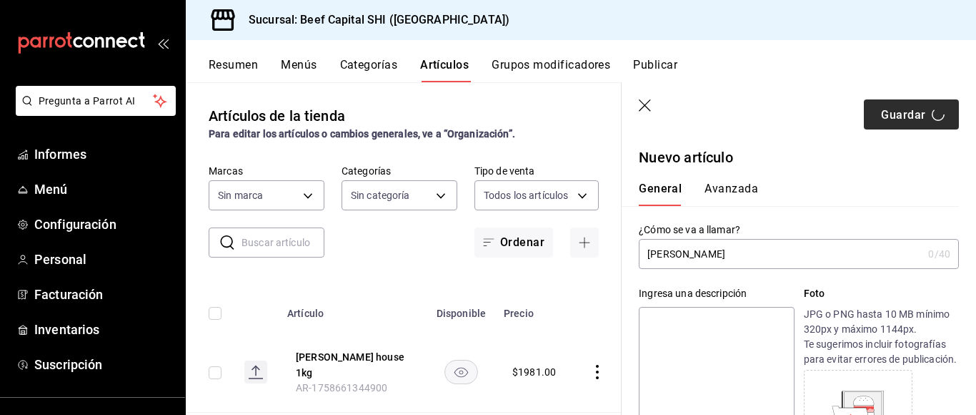  Describe the element at coordinates (342, 387) in the screenshot. I see `font: AR-1758661344900` at that location.